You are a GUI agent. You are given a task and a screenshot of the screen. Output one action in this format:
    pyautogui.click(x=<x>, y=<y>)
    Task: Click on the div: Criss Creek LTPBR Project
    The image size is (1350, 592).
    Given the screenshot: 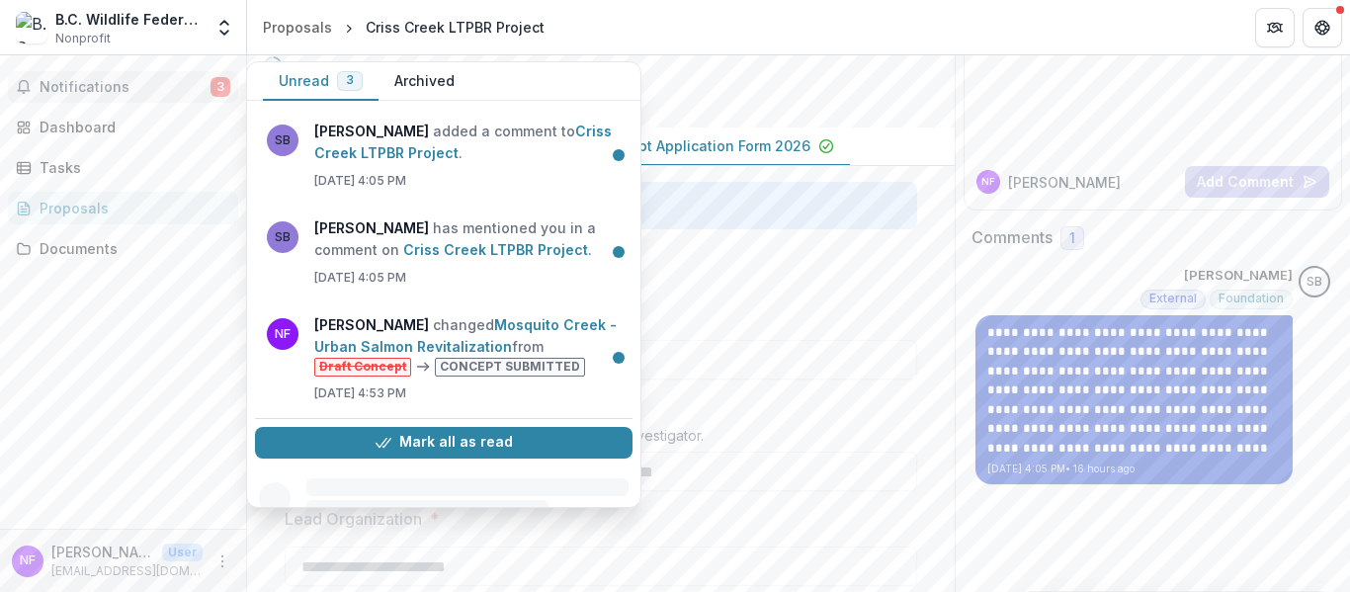 What is the action you would take?
    pyautogui.click(x=455, y=27)
    